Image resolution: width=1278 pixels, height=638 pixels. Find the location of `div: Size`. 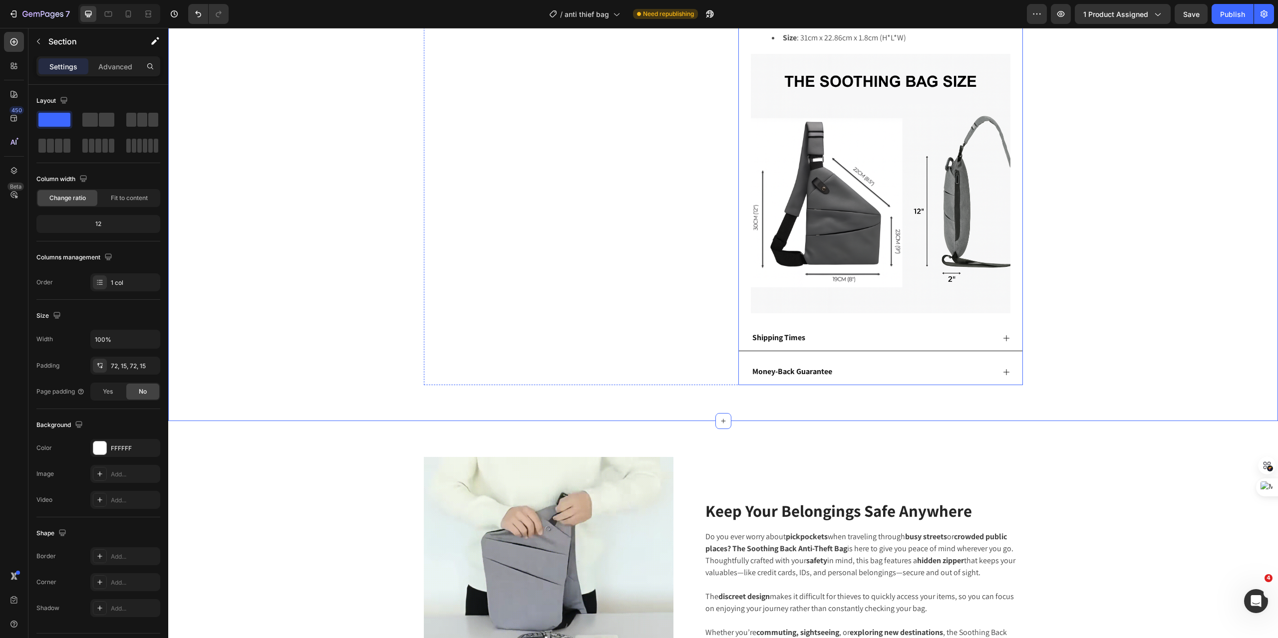

div: Size is located at coordinates (49, 316).